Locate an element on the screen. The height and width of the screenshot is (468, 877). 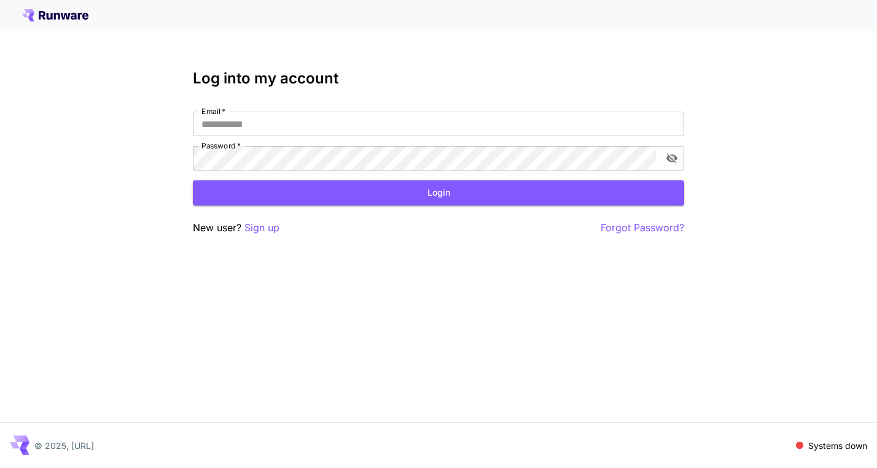
p: Sign up is located at coordinates (262, 228).